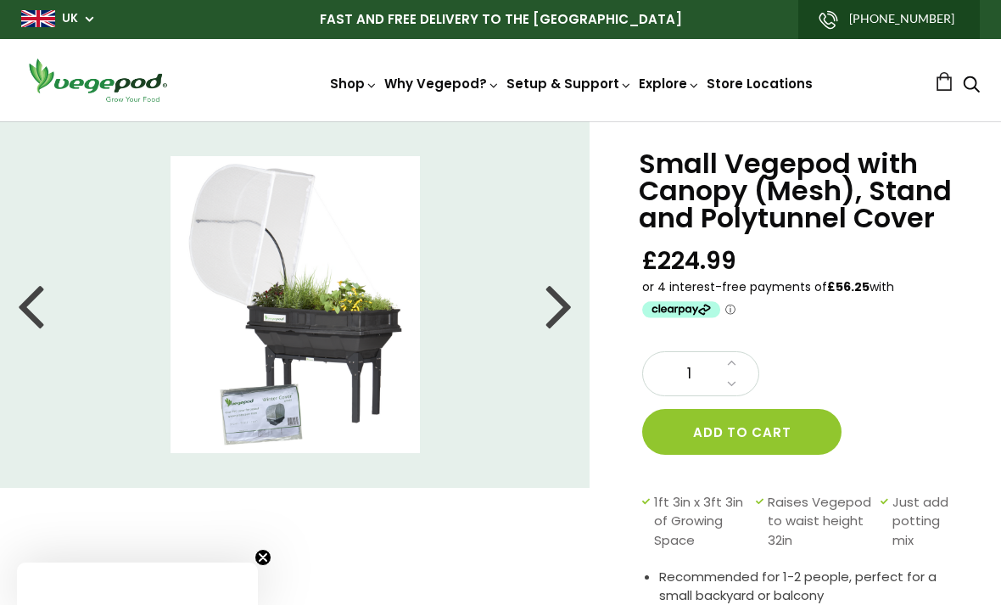  Describe the element at coordinates (295, 305) in the screenshot. I see `img: Small Vegepod with Canopy (Mesh), Stand and Polytunnel Cover` at that location.